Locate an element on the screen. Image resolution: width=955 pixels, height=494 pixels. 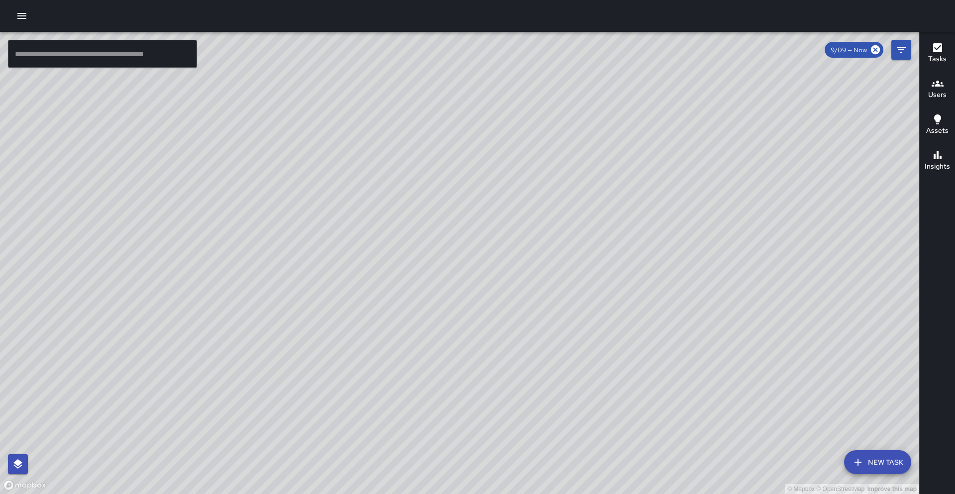
div: 9/09 — Now is located at coordinates (854, 50).